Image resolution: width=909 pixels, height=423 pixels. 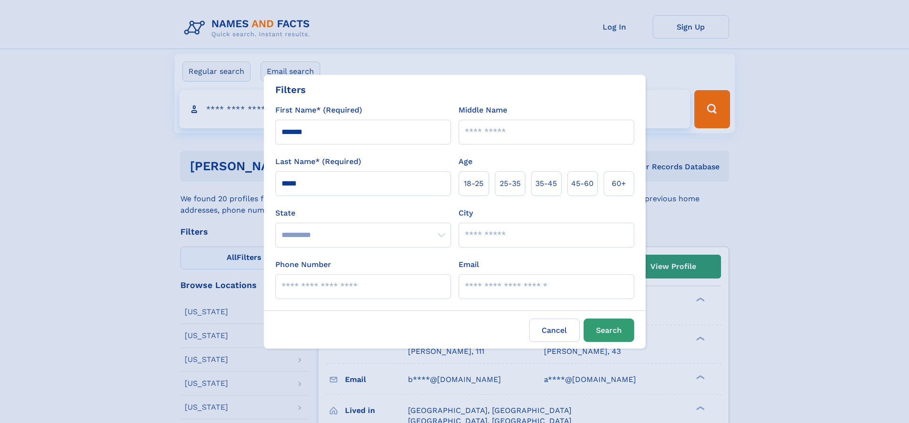 What do you see at coordinates (619, 184) in the screenshot?
I see `span: 60+` at bounding box center [619, 184].